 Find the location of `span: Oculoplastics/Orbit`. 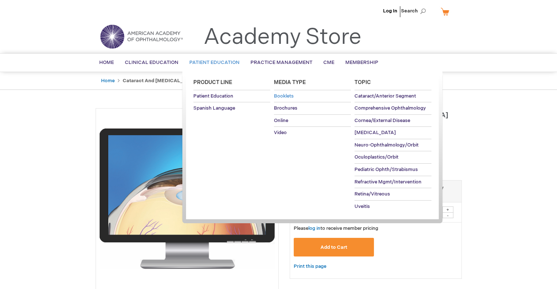

span: Oculoplastics/Orbit is located at coordinates (376, 157).